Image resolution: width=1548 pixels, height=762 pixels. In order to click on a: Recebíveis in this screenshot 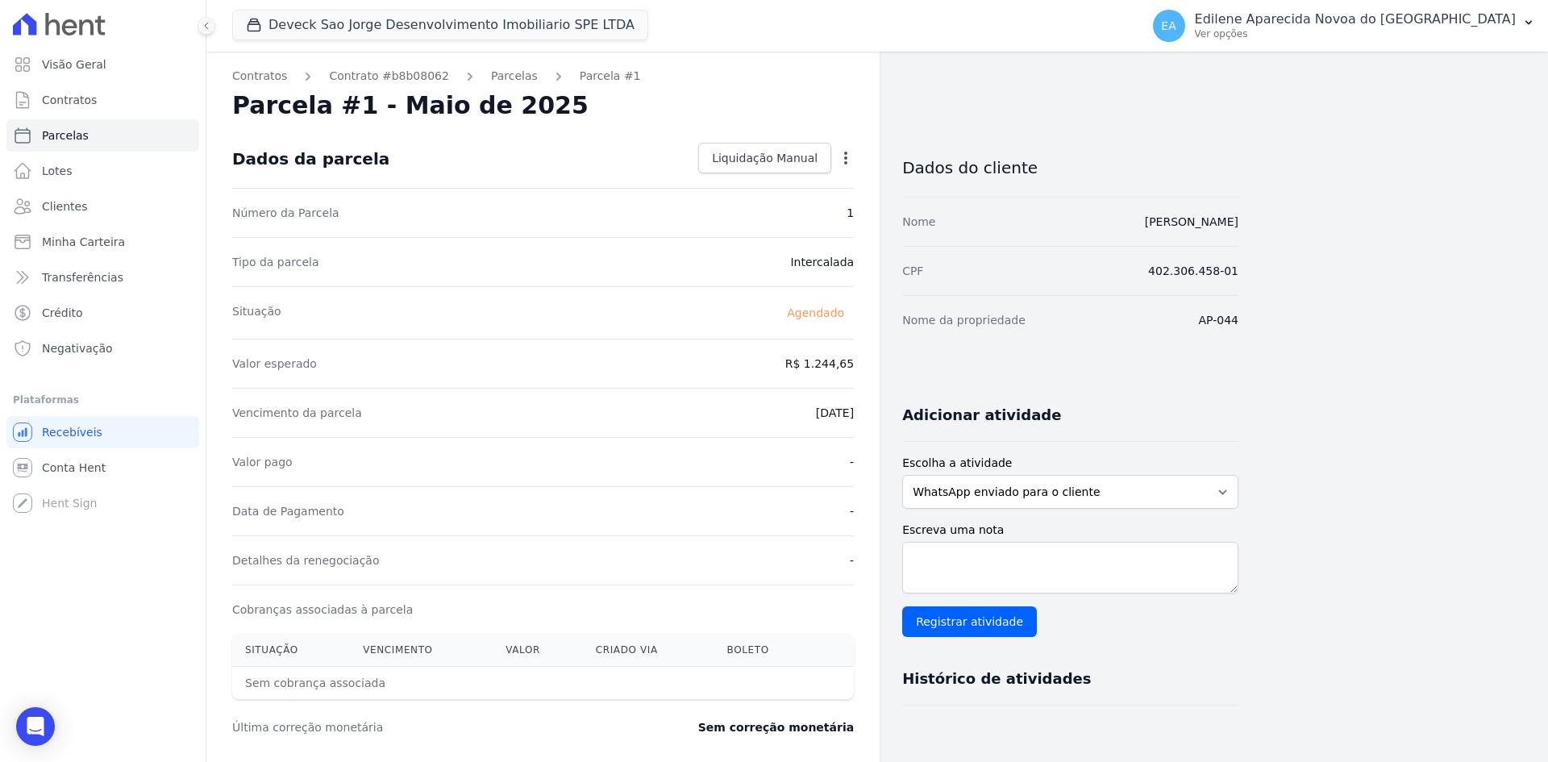, I will do `click(102, 432)`.